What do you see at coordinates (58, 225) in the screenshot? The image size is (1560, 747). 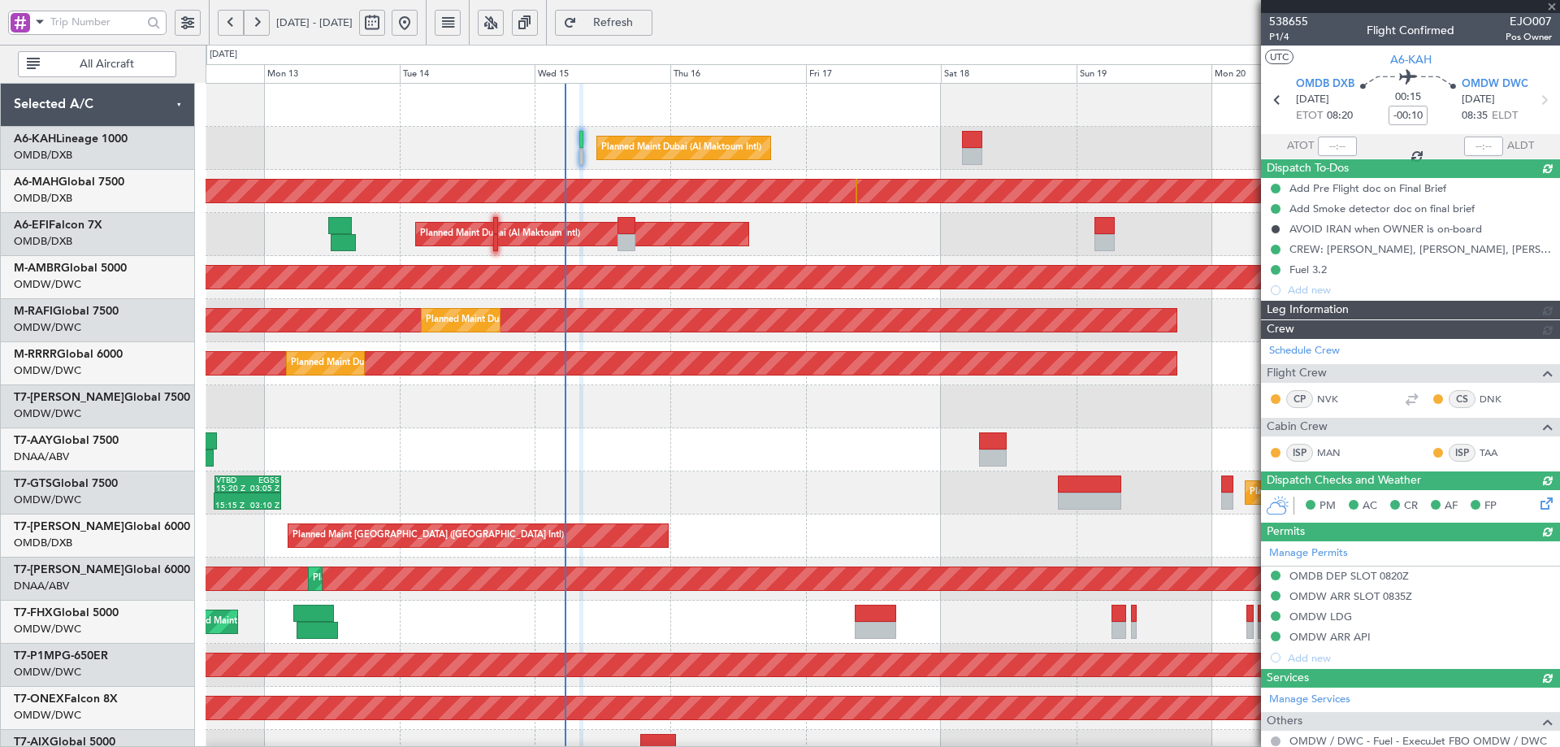 I see `a: A6-EFIFalcon 7X` at bounding box center [58, 225].